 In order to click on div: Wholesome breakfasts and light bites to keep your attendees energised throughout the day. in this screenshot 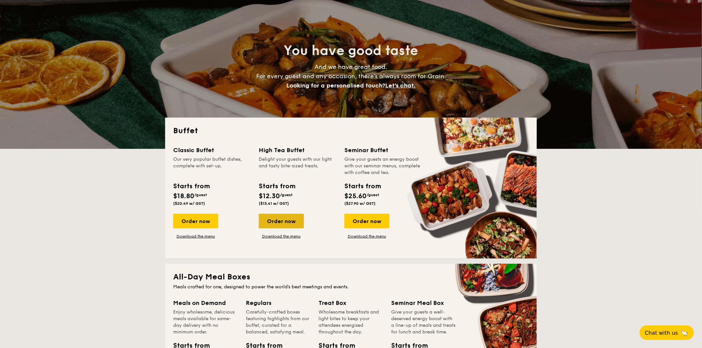, I will do `click(351, 323)`.